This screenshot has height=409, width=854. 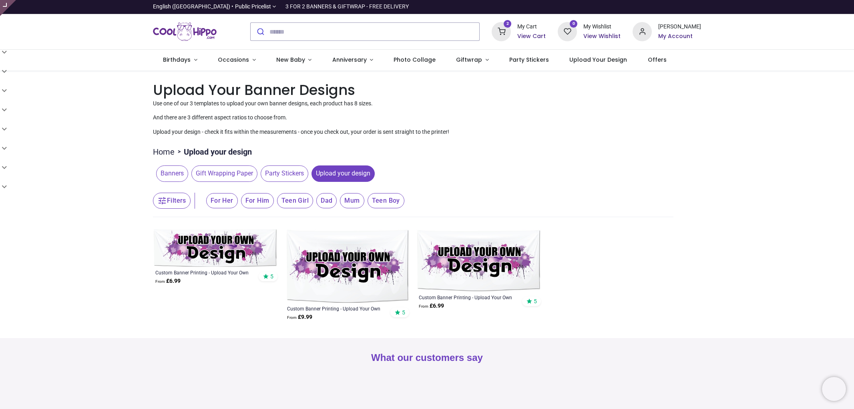 I want to click on button: Banners, so click(x=170, y=173).